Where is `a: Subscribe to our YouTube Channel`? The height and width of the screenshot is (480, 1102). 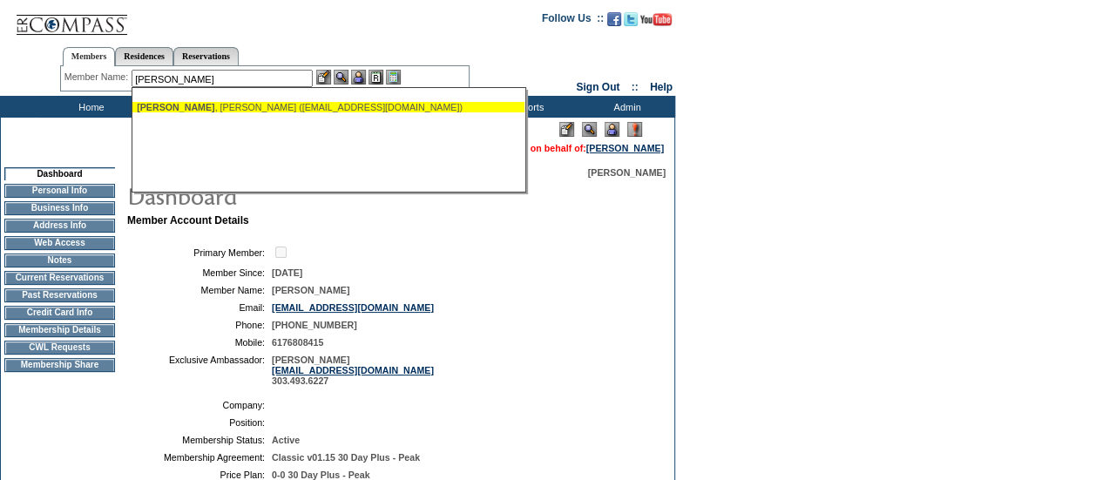 a: Subscribe to our YouTube Channel is located at coordinates (656, 23).